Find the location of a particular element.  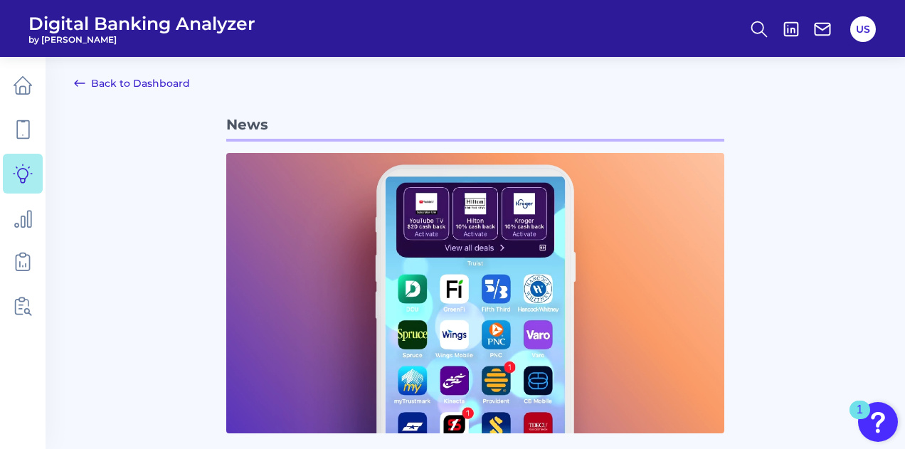

button: Open Resource Center, 1 new notification is located at coordinates (878, 422).